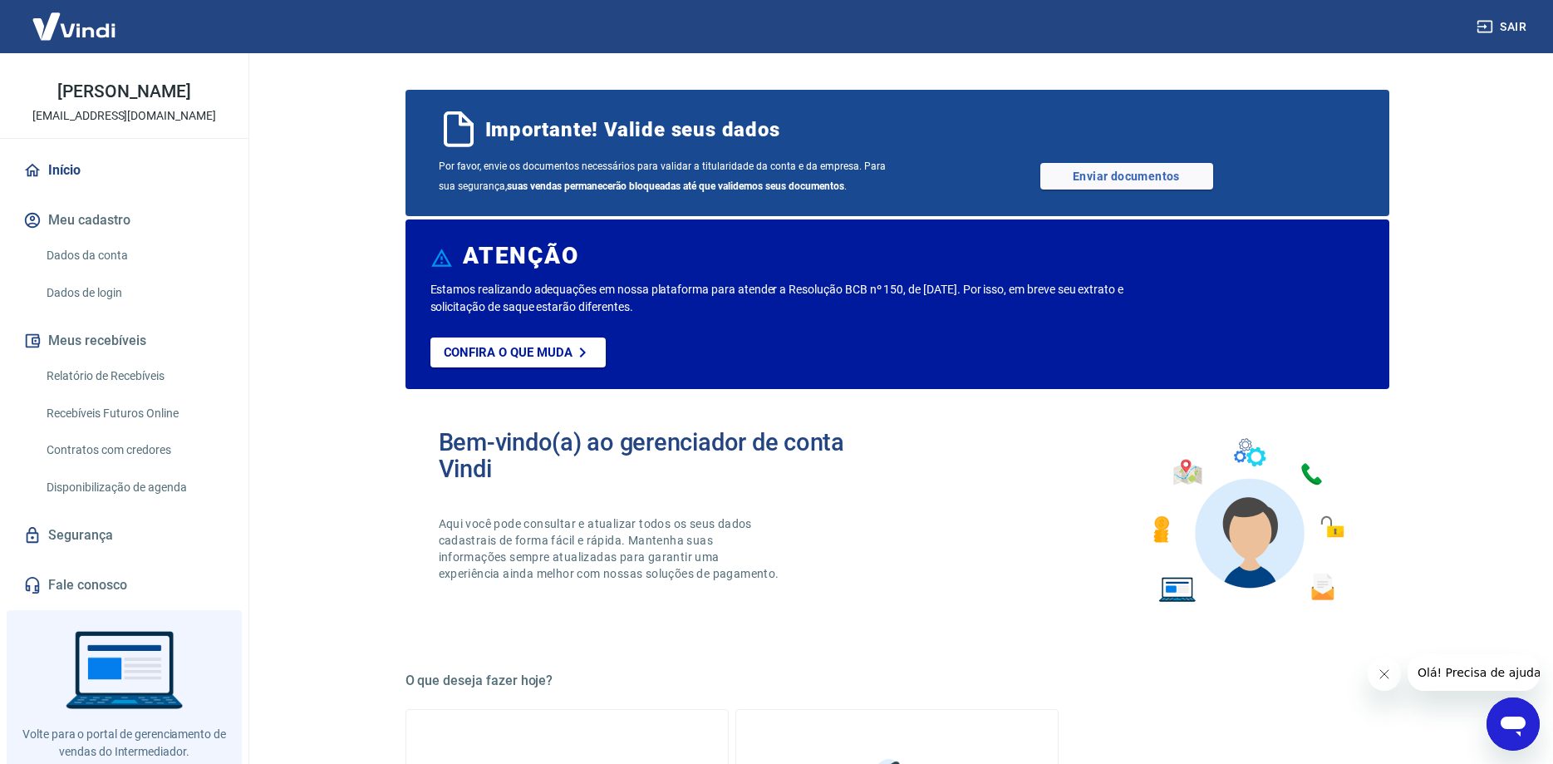  I want to click on a: Confira o que muda, so click(518, 352).